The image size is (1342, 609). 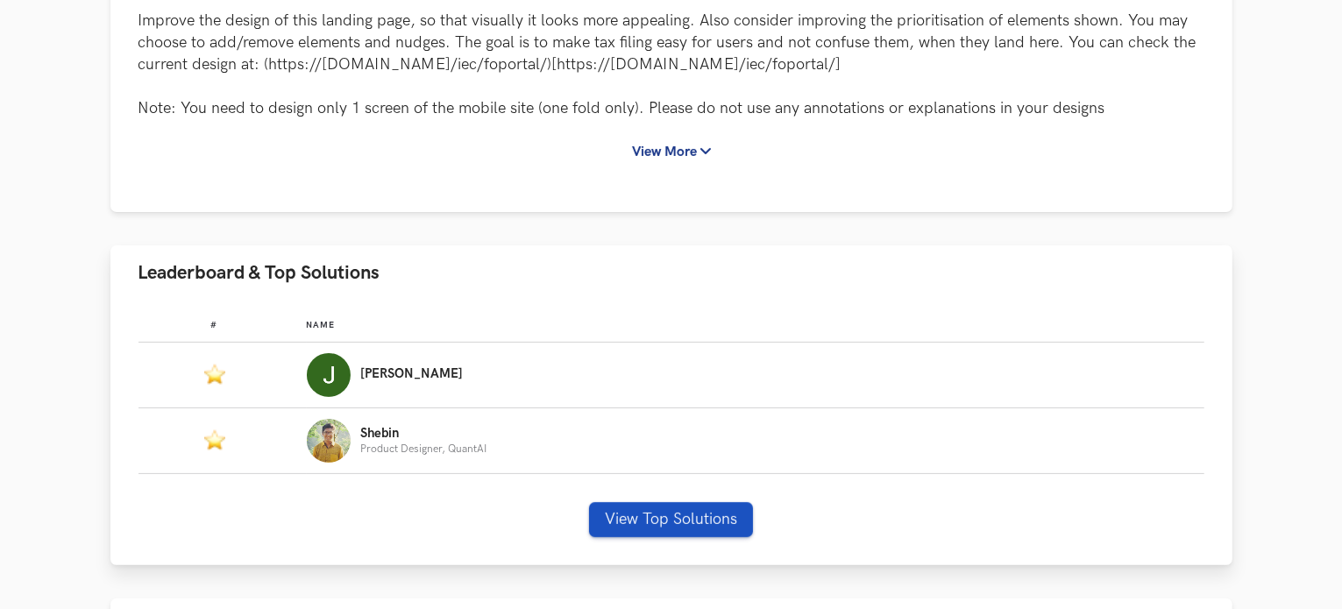 What do you see at coordinates (672, 273) in the screenshot?
I see `button: Leaderboard & Top Solutions` at bounding box center [672, 273].